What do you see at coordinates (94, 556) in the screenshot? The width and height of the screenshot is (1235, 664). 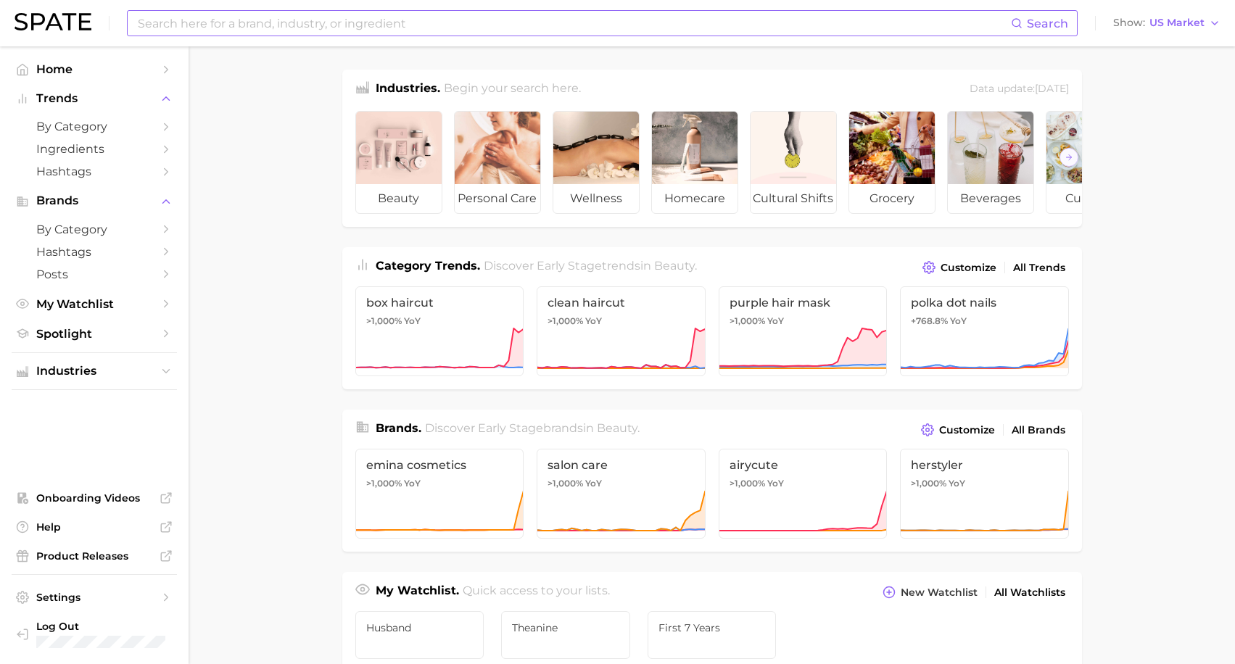 I see `span: Product Releases` at bounding box center [94, 556].